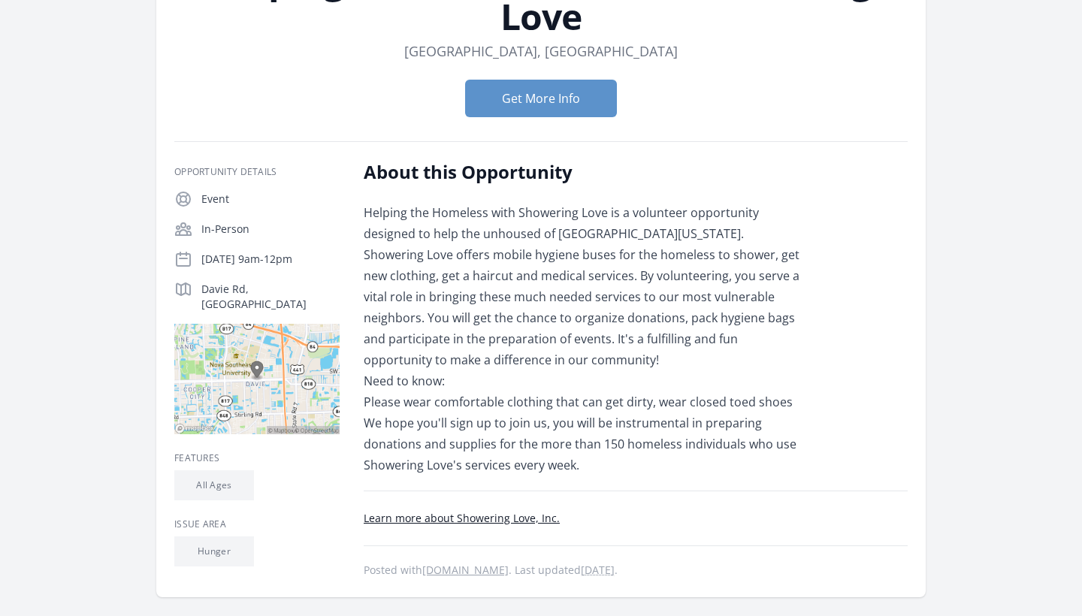 Image resolution: width=1082 pixels, height=616 pixels. Describe the element at coordinates (257, 379) in the screenshot. I see `img: Map` at that location.